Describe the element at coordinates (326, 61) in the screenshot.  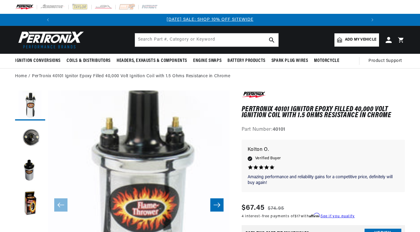
I see `summary: Motorcycle` at that location.